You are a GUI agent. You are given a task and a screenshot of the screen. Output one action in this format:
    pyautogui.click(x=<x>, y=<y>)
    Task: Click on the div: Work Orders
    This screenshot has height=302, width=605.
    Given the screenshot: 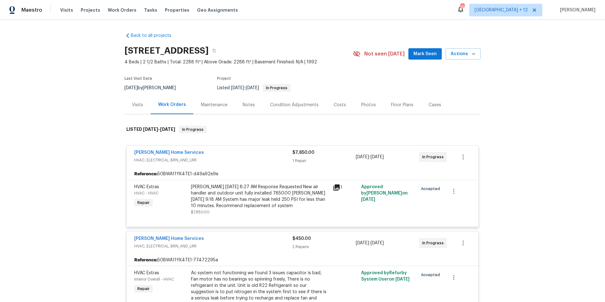 What is the action you would take?
    pyautogui.click(x=172, y=105)
    